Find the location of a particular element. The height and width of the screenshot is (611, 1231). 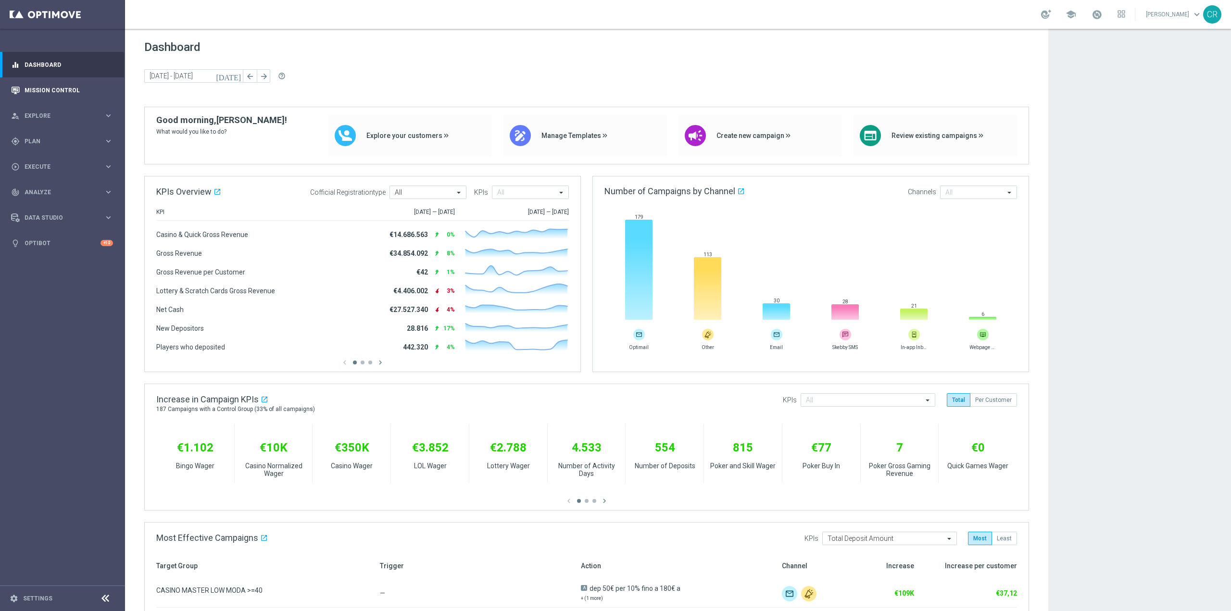

div: equalizer Dashboard is located at coordinates (62, 65).